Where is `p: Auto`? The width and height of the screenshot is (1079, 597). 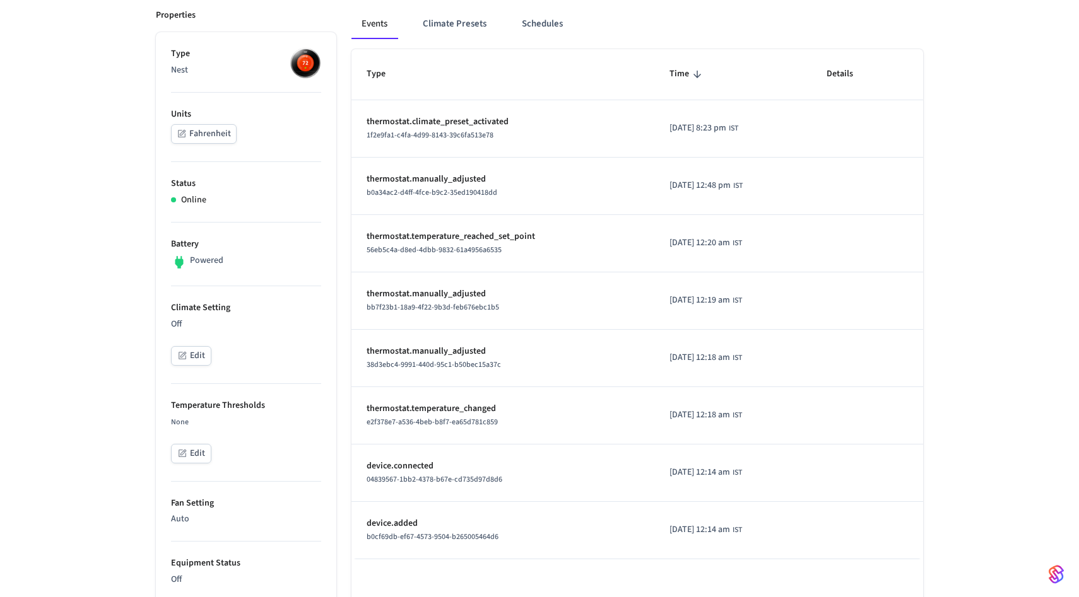 p: Auto is located at coordinates (246, 519).